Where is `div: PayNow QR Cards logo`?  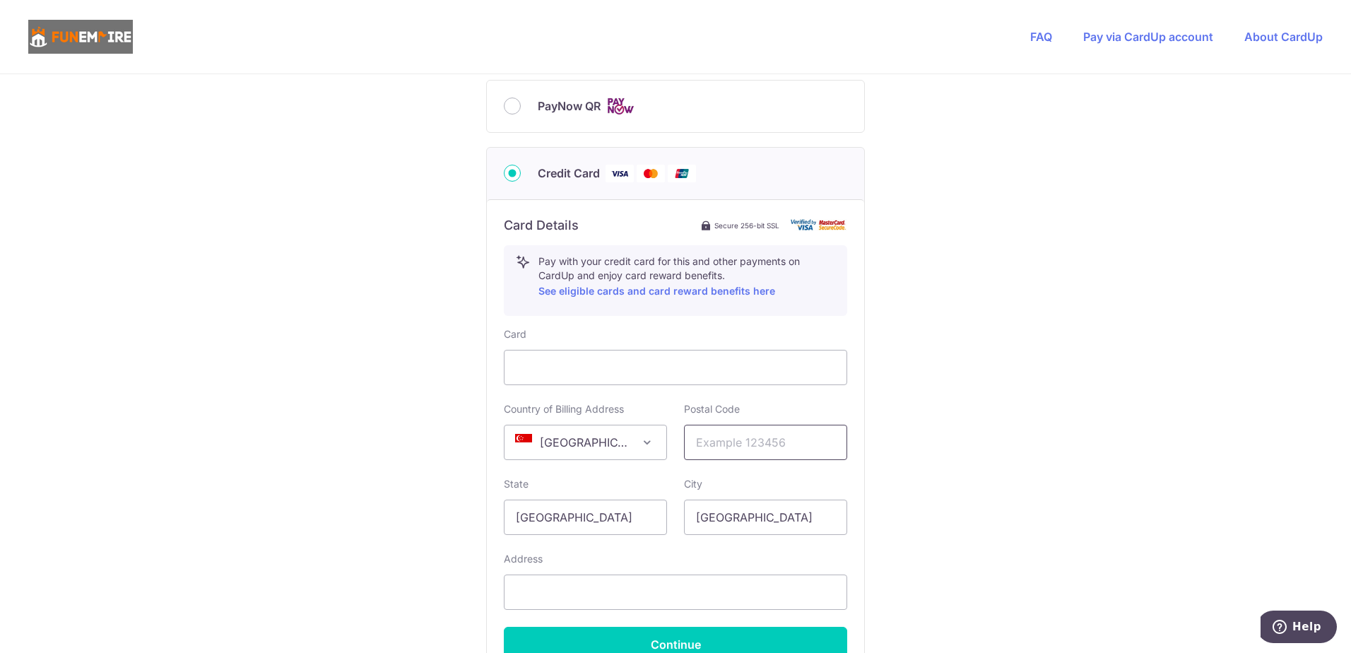
div: PayNow QR Cards logo is located at coordinates (676, 106).